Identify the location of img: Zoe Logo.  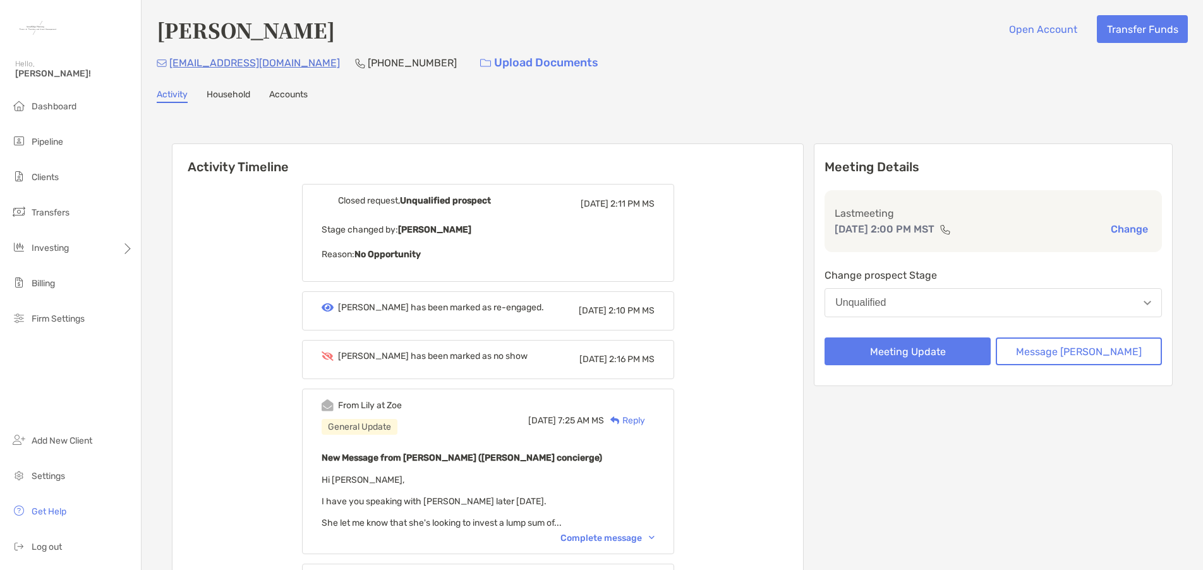
(38, 28).